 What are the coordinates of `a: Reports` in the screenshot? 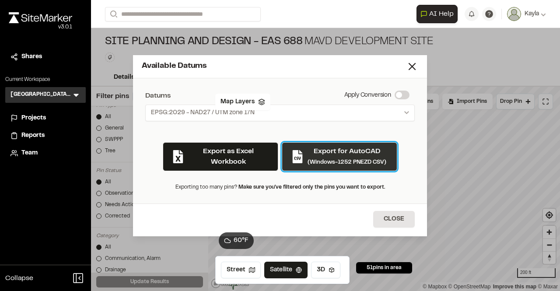 It's located at (45, 136).